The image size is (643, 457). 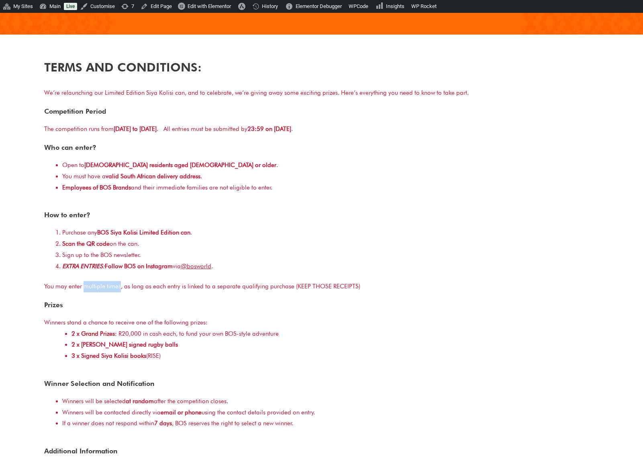 I want to click on em: EXTRA ENTRIES:, so click(x=84, y=266).